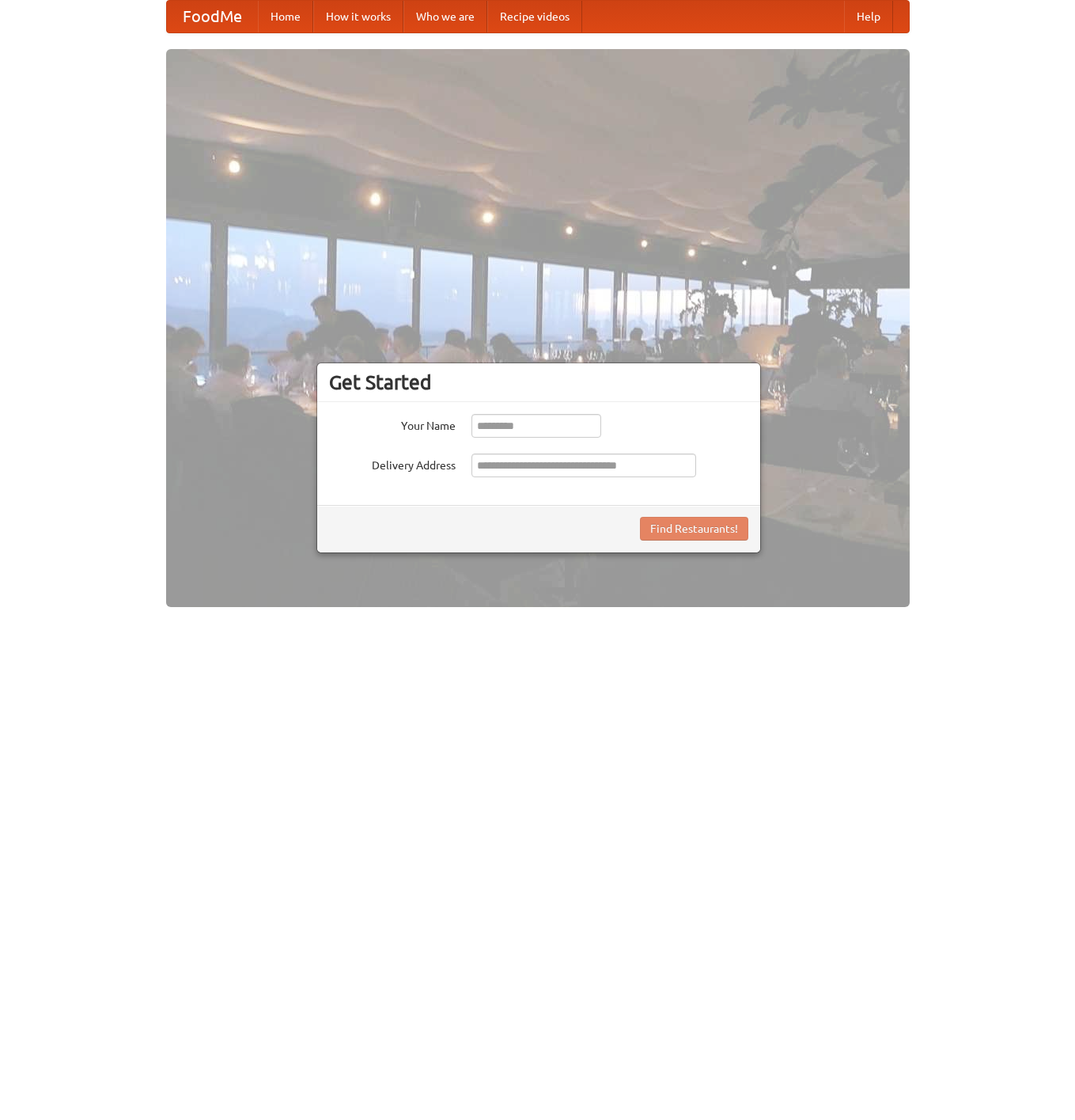 The height and width of the screenshot is (1120, 1075). What do you see at coordinates (535, 16) in the screenshot?
I see `a: Recipe videos` at bounding box center [535, 16].